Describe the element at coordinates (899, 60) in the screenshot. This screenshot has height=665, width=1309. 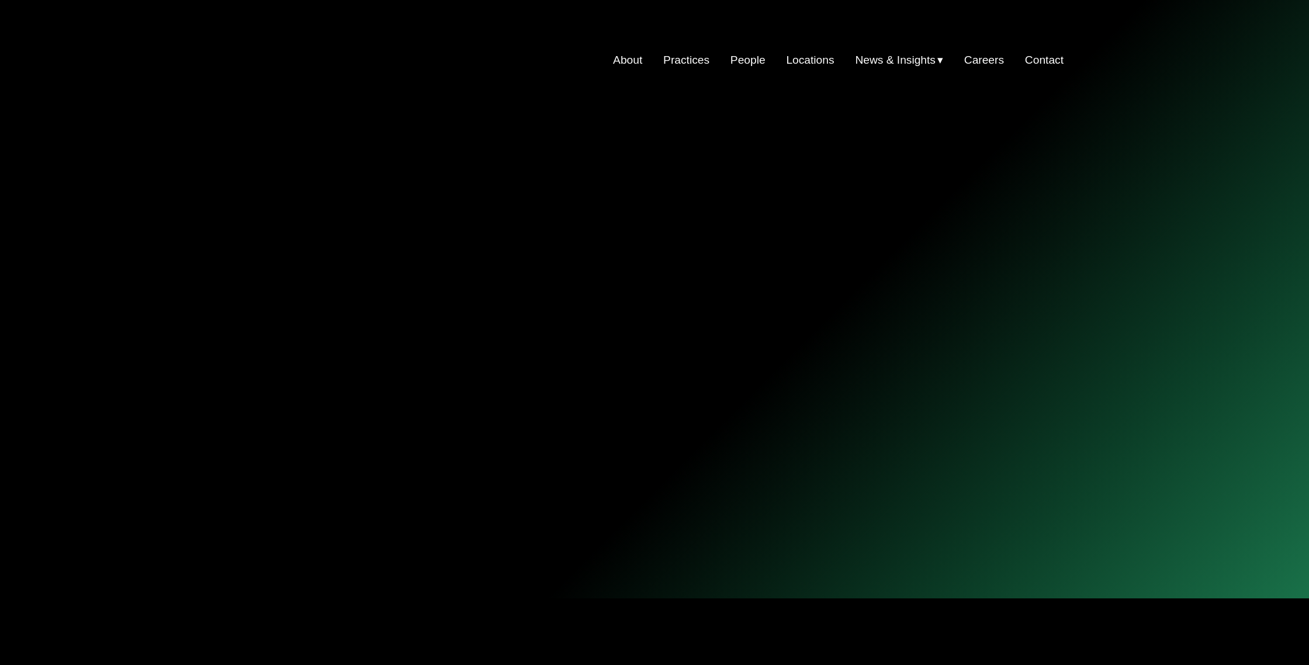
I see `a: folder dropdown` at that location.